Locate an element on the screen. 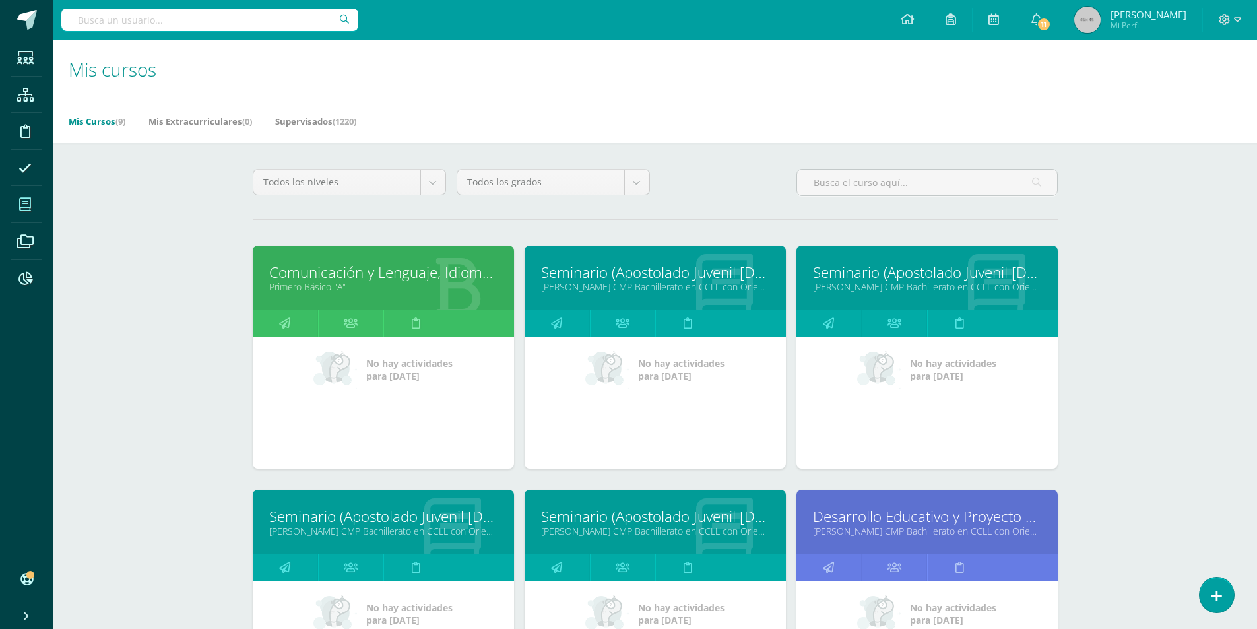 This screenshot has height=629, width=1257. span: Mis cursos is located at coordinates (112, 69).